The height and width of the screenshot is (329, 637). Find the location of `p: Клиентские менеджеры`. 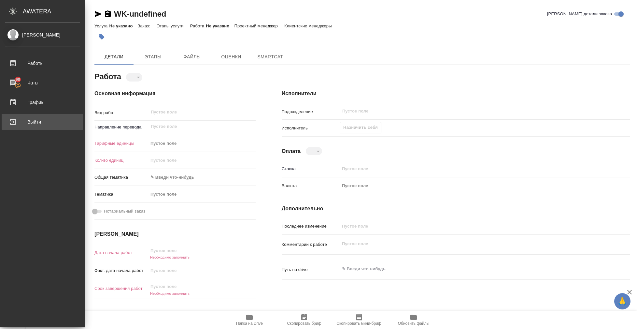

p: Клиентские менеджеры is located at coordinates (309, 26).